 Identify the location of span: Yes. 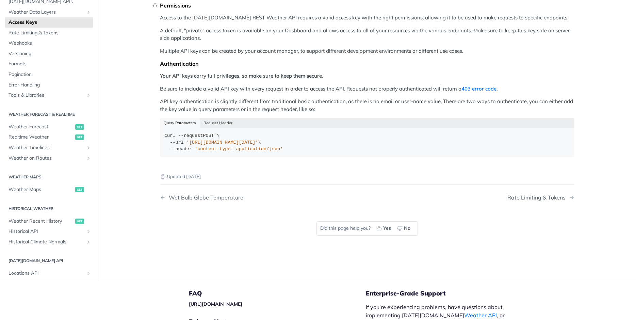
(387, 228).